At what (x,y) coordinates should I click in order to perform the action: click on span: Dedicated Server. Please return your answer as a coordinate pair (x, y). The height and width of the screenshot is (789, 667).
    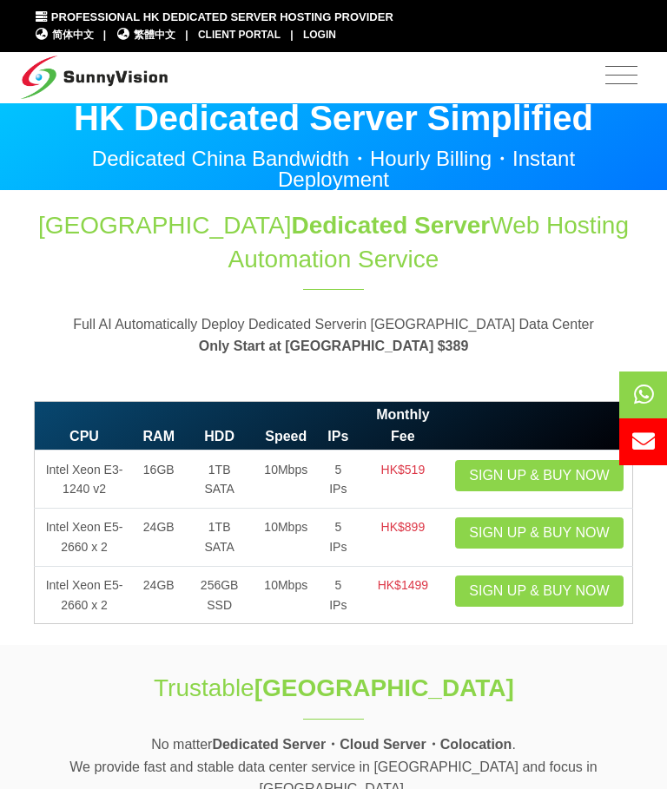
    Looking at the image, I should click on (390, 225).